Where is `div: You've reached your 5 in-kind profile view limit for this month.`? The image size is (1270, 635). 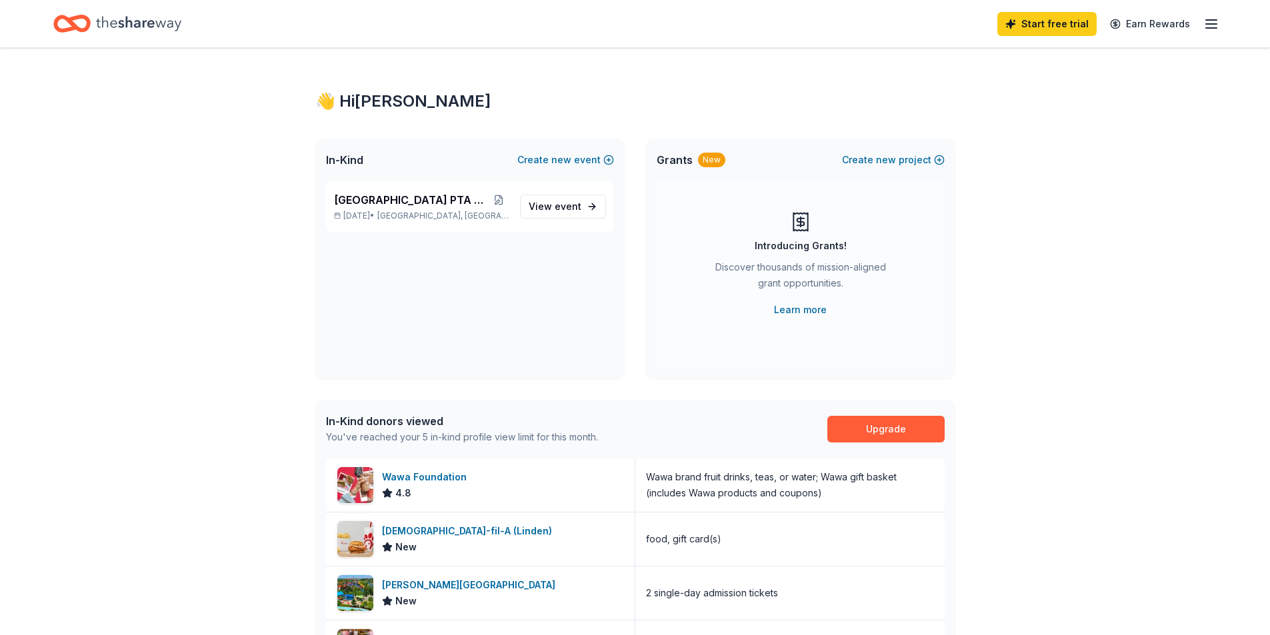 div: You've reached your 5 in-kind profile view limit for this month. is located at coordinates (462, 437).